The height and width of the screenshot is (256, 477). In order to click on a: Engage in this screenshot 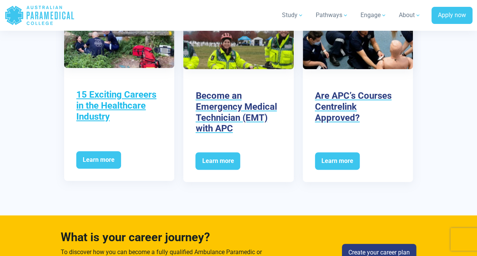, I will do `click(374, 15)`.